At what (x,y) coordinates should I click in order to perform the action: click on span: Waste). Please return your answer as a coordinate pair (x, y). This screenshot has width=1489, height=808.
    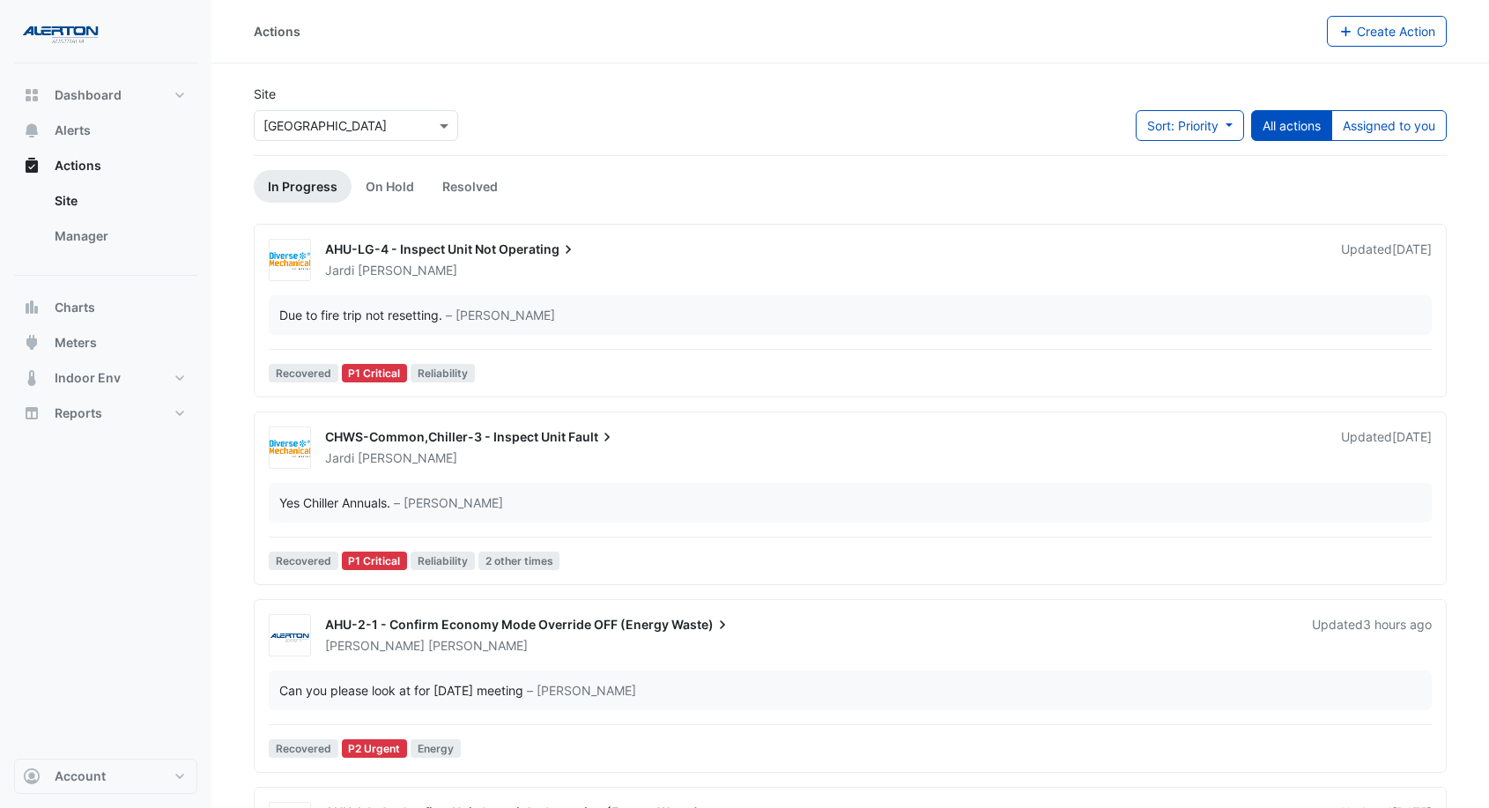
    Looking at the image, I should click on (701, 624).